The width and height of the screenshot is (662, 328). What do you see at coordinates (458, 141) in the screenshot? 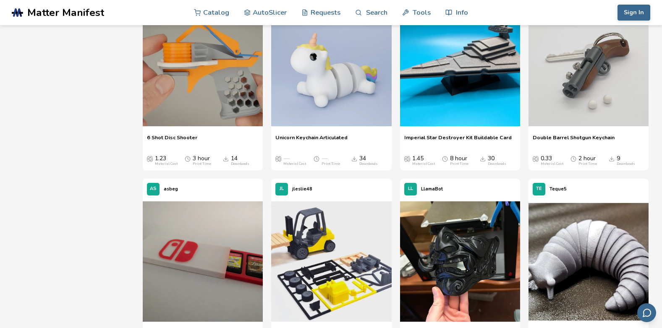
I see `a: Imperial Star Destroyer Kit Buildable Card` at bounding box center [458, 141].